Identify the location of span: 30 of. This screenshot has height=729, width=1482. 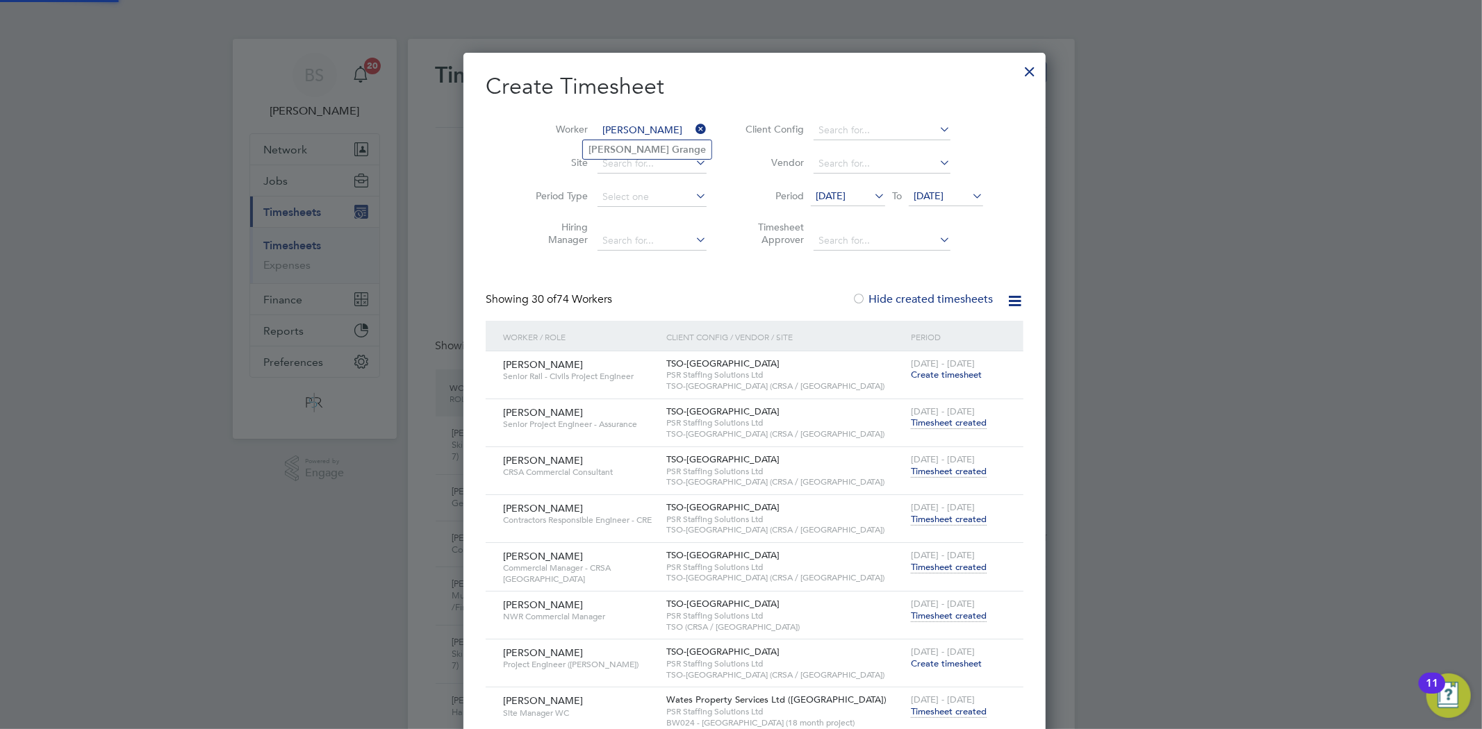
(544, 299).